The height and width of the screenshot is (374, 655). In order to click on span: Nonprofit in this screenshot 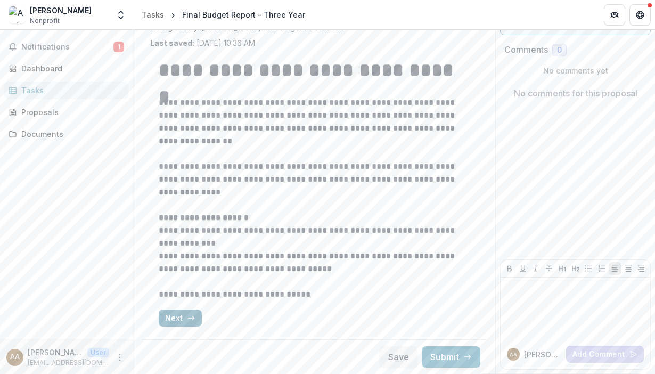, I will do `click(45, 21)`.